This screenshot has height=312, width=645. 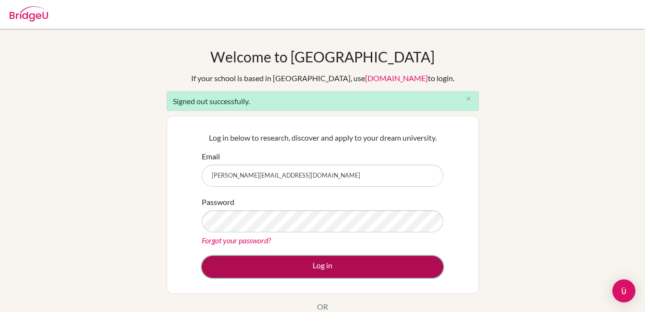 What do you see at coordinates (211, 157) in the screenshot?
I see `label: Email` at bounding box center [211, 157].